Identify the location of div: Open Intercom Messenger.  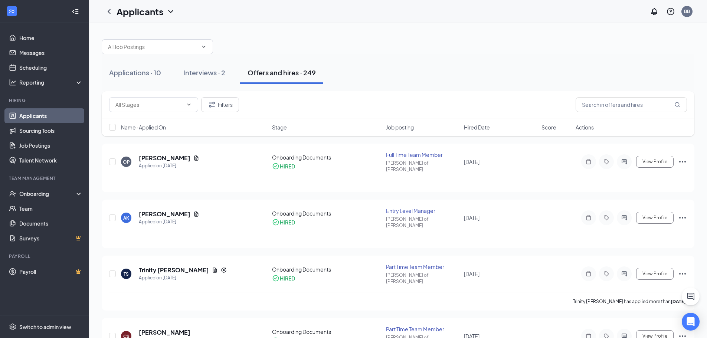
(691, 322).